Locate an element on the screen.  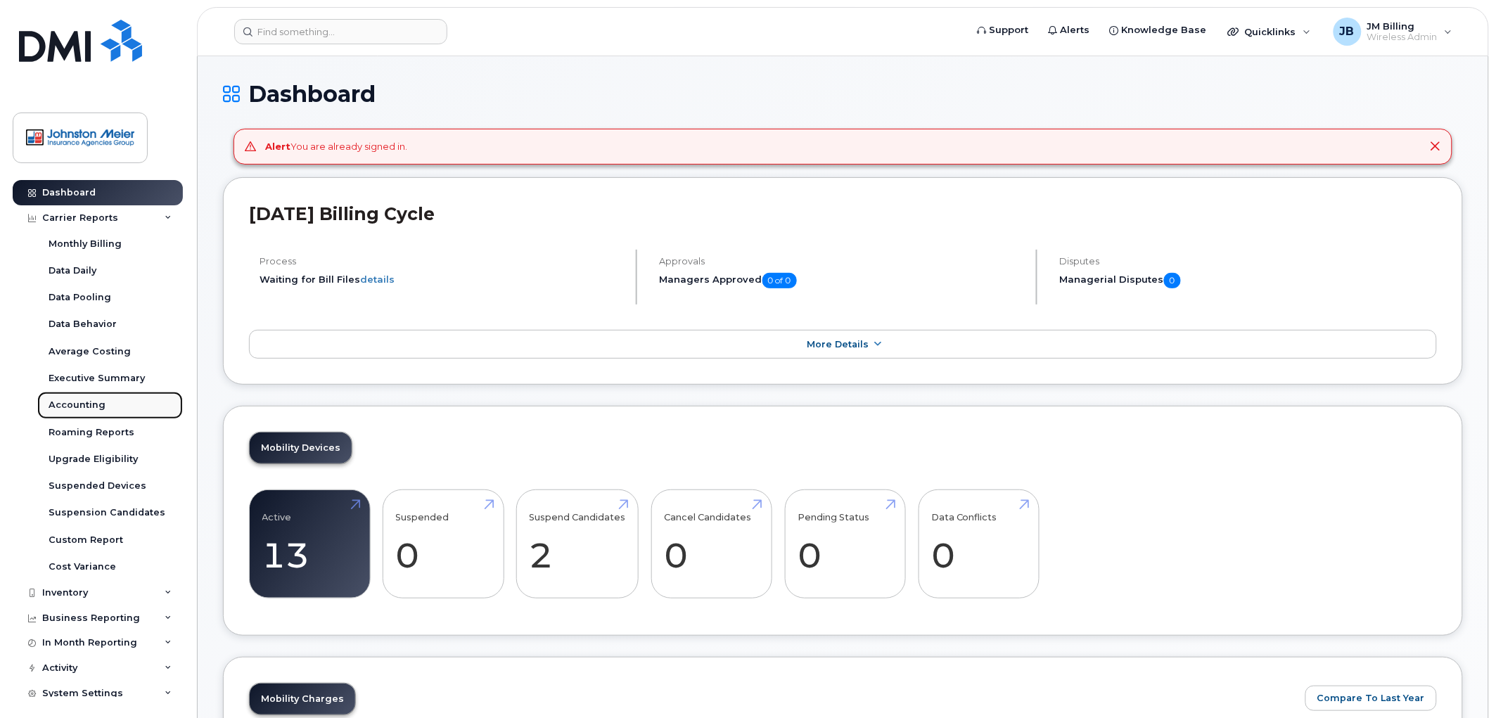
strong: Alert is located at coordinates (279, 146).